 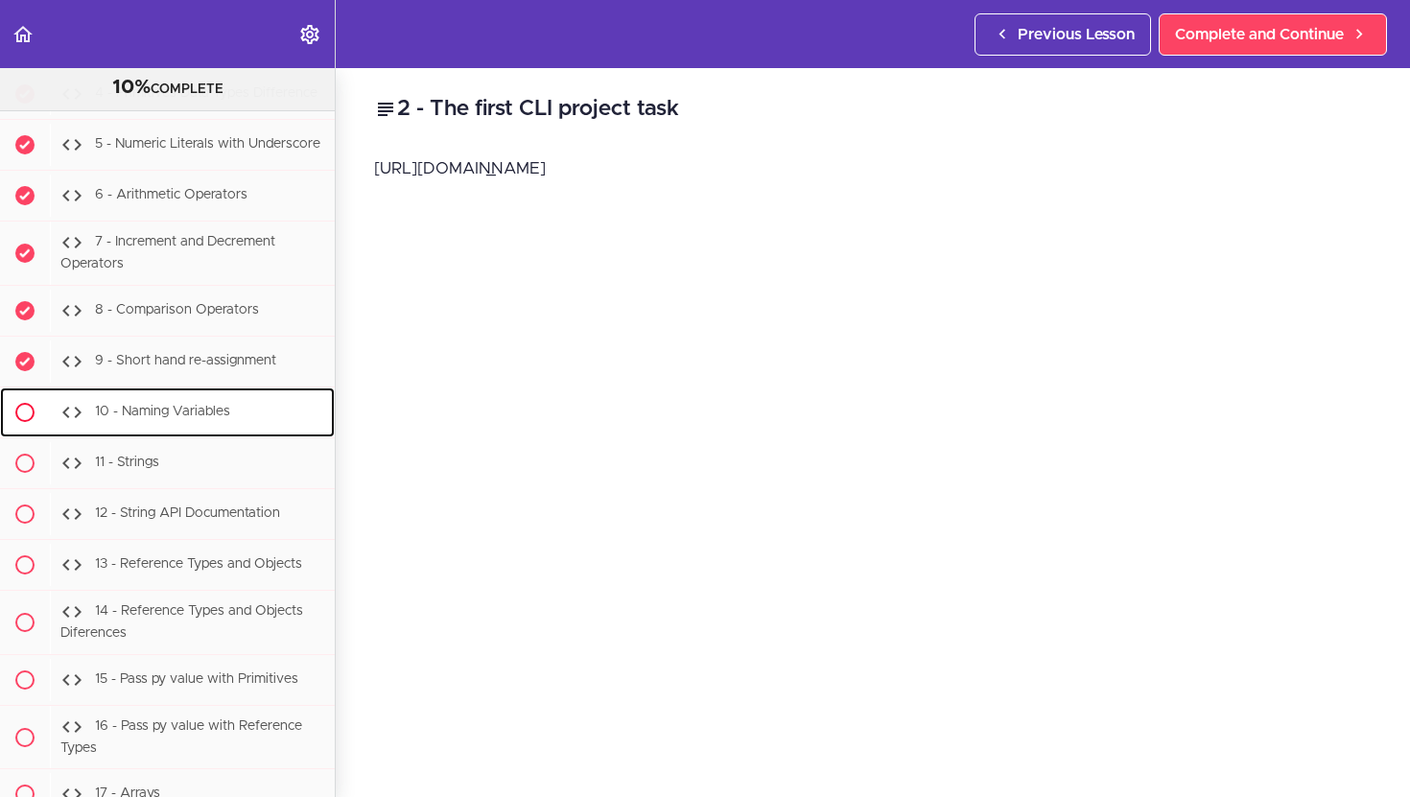 What do you see at coordinates (873, 109) in the screenshot?
I see `h2: 2 - The first CLI project task` at bounding box center [873, 109].